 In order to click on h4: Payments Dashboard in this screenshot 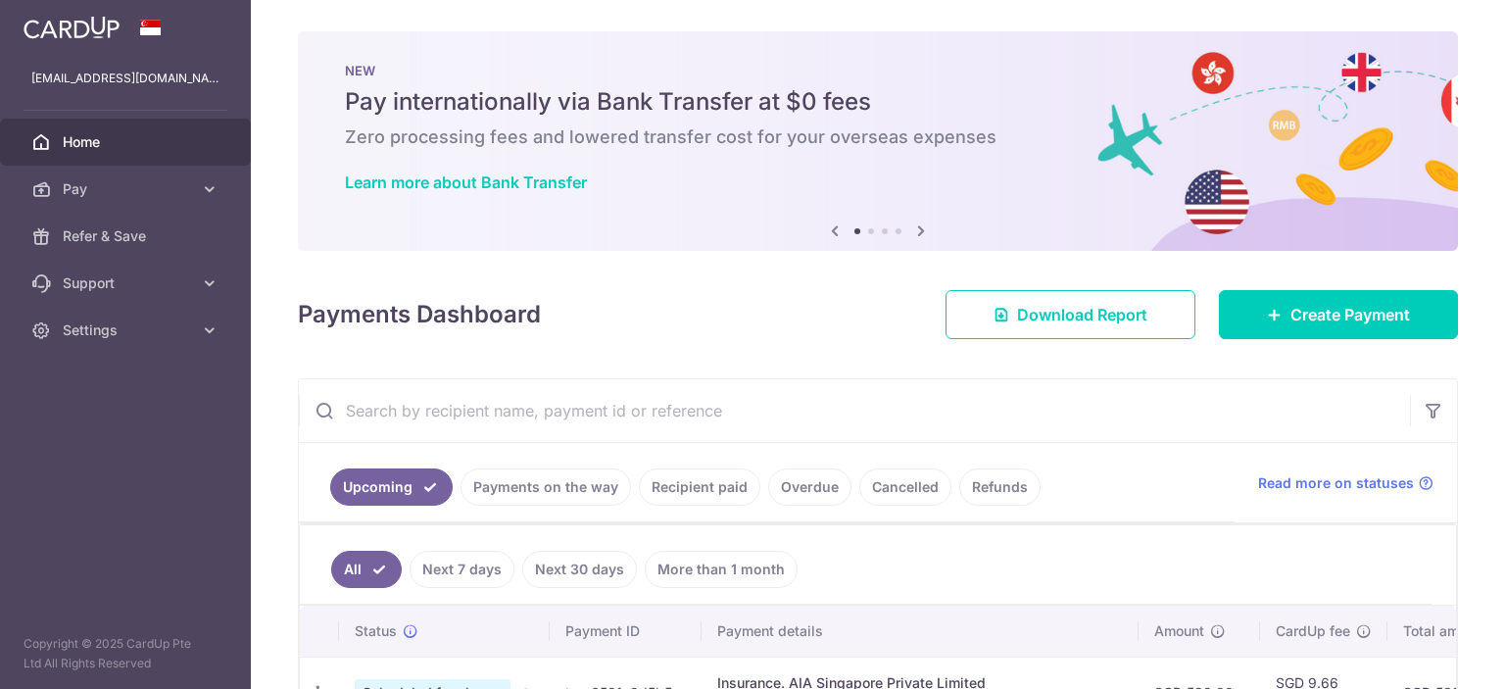, I will do `click(419, 315)`.